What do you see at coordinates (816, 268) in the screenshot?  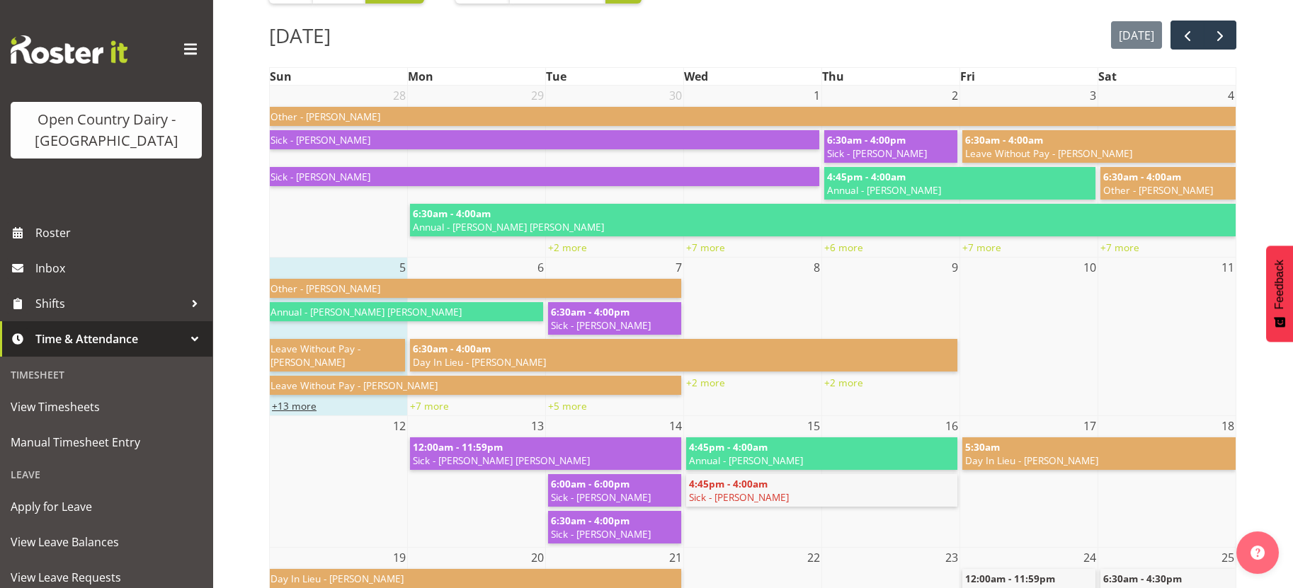 I see `span: 8` at bounding box center [816, 268].